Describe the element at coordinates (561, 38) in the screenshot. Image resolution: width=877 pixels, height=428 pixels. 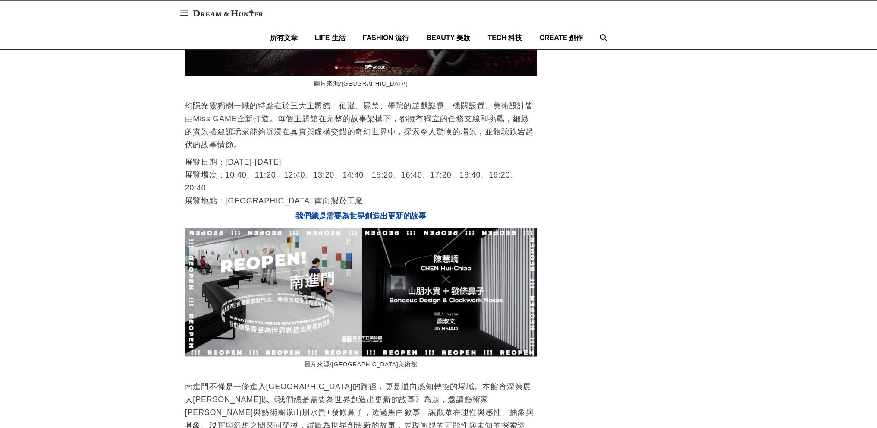
I see `a: CREATE 創作` at that location.